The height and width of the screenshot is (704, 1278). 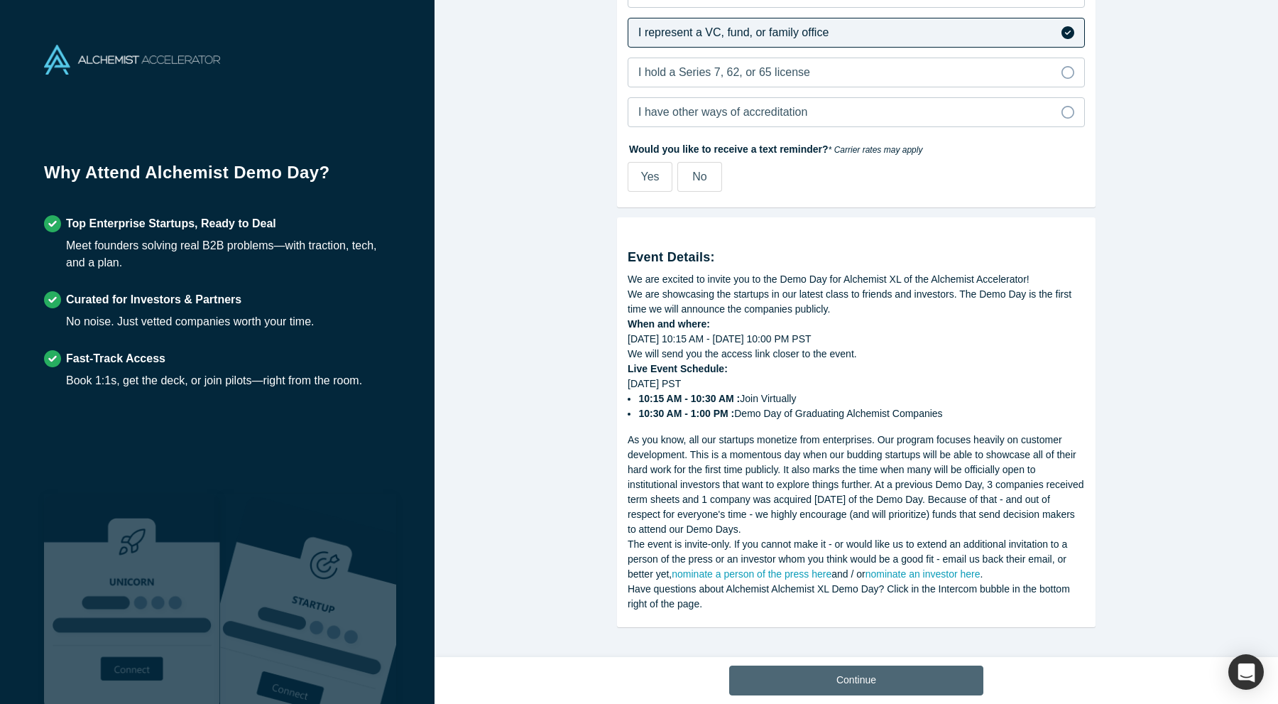 I want to click on img: Prism AI, so click(x=308, y=598).